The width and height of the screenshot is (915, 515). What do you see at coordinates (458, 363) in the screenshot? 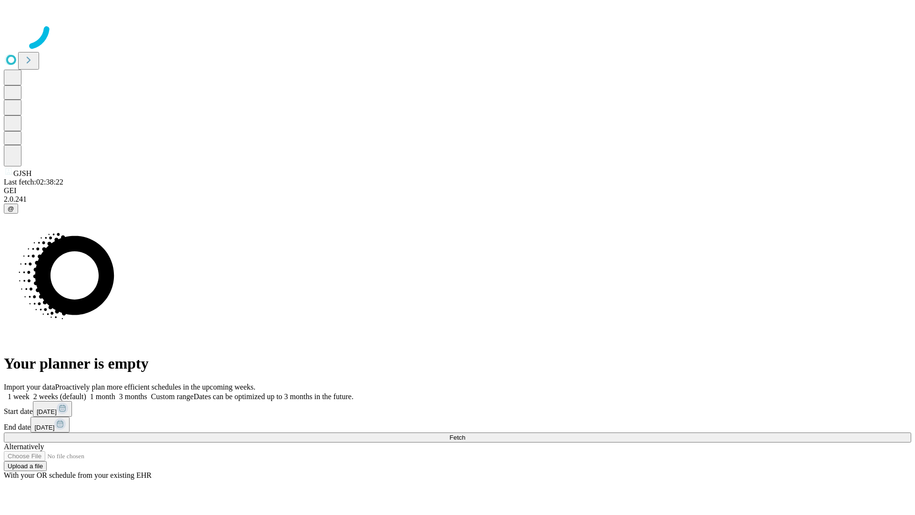
I see `h1: Your planner is empty` at bounding box center [458, 363].